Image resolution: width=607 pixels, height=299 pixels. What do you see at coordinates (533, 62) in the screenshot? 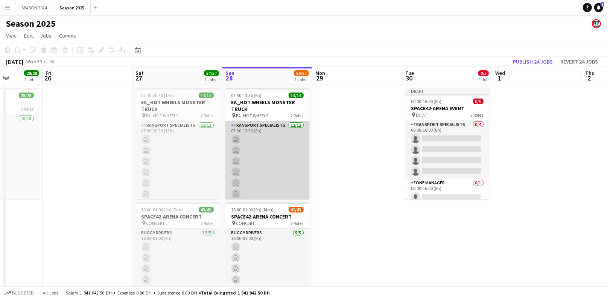
I see `button: Publish 24 jobs` at bounding box center [533, 62].